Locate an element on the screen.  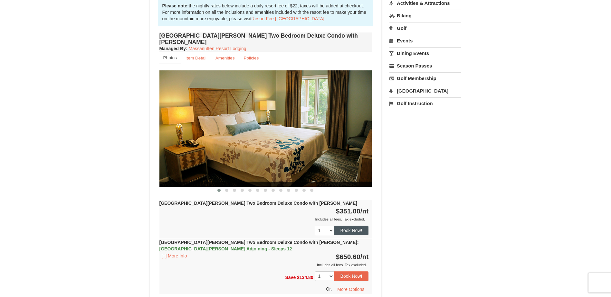
a: Season Passes is located at coordinates (425, 66).